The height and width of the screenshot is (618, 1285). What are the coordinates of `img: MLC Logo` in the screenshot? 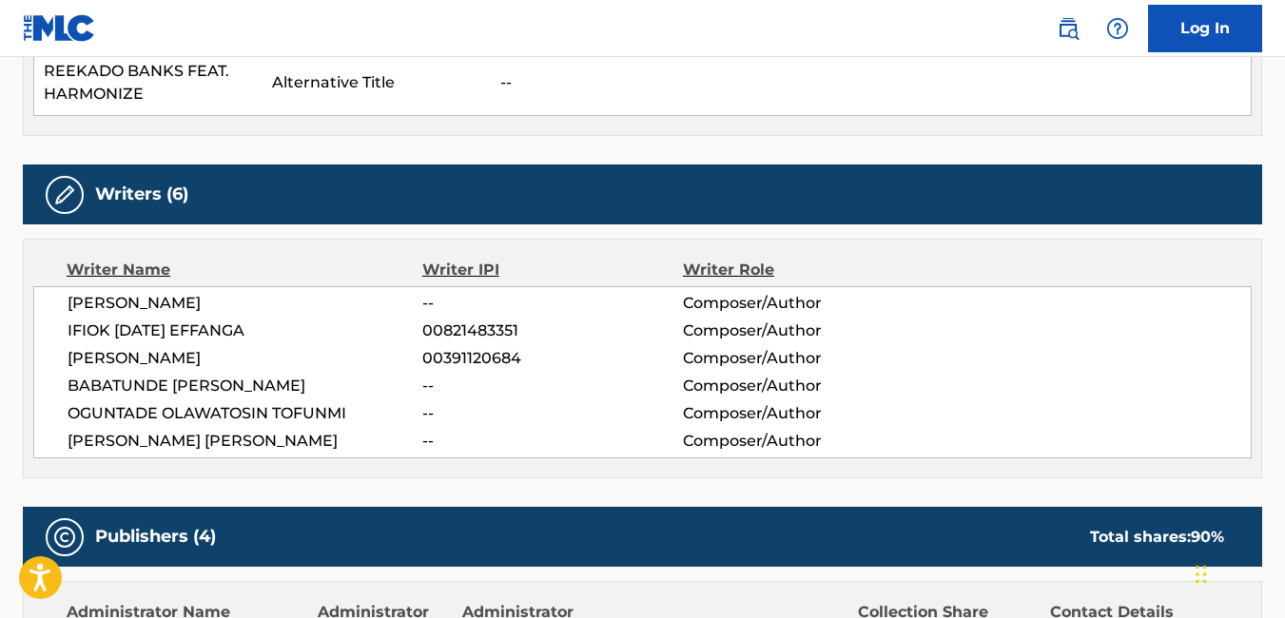 It's located at (59, 28).